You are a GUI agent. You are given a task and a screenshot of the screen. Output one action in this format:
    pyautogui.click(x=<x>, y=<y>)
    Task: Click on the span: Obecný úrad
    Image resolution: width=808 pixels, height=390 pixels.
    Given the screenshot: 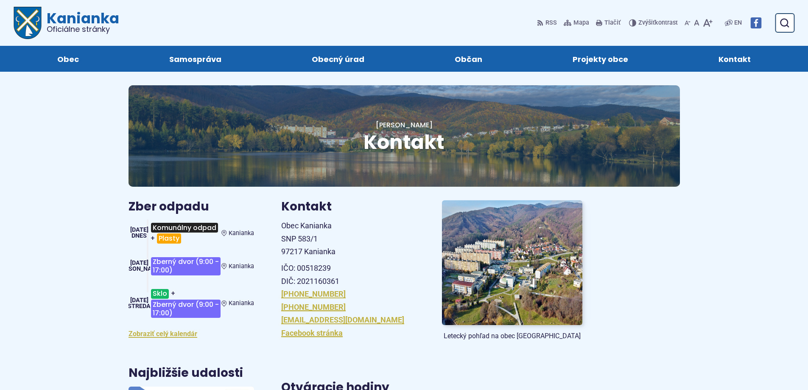 What is the action you would take?
    pyautogui.click(x=338, y=59)
    